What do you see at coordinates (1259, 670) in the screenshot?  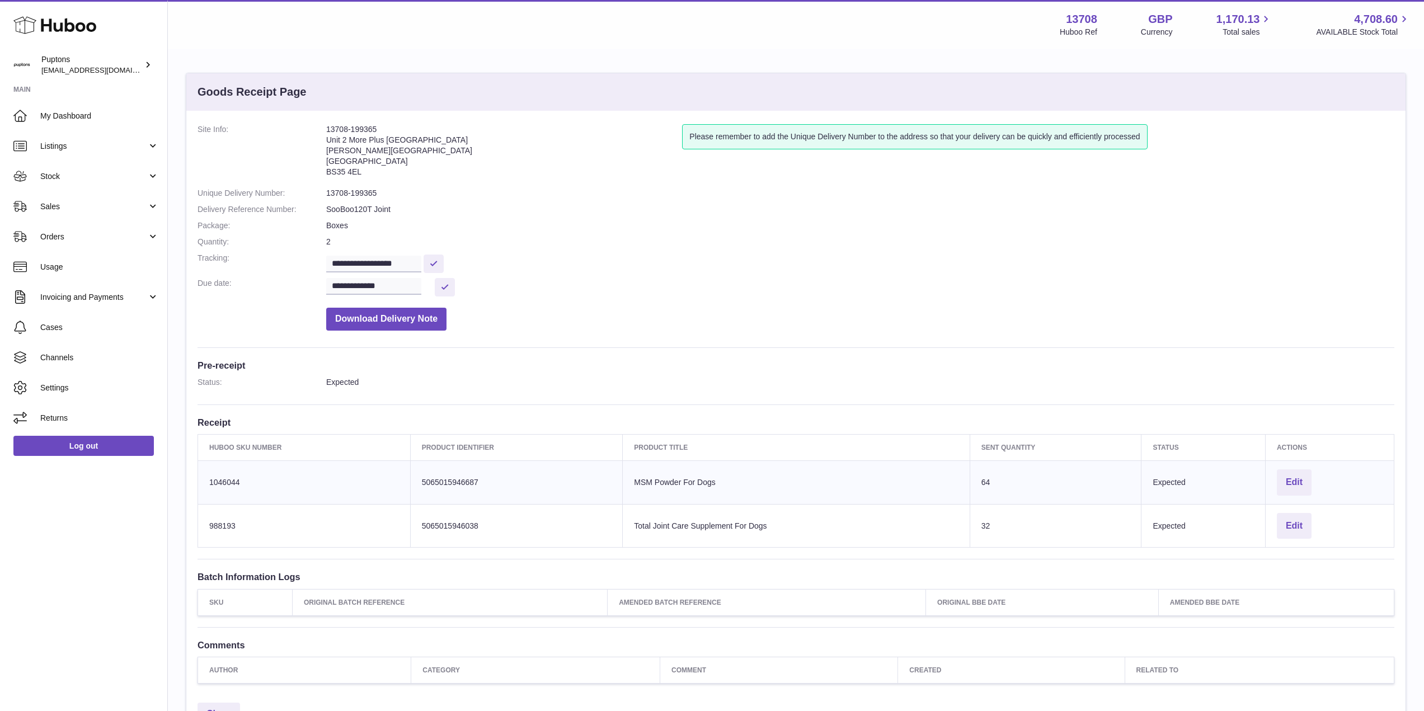 I see `th: Related to` at bounding box center [1259, 670].